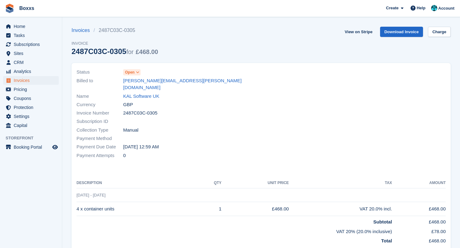 This screenshot has width=460, height=248. What do you see at coordinates (10, 8) in the screenshot?
I see `img: stora-icon-8386f47178a22dfd0bd8f6a31ec36ba5ce8667c1dd55bd0f319d3a0aa187defe.svg` at bounding box center [10, 8].